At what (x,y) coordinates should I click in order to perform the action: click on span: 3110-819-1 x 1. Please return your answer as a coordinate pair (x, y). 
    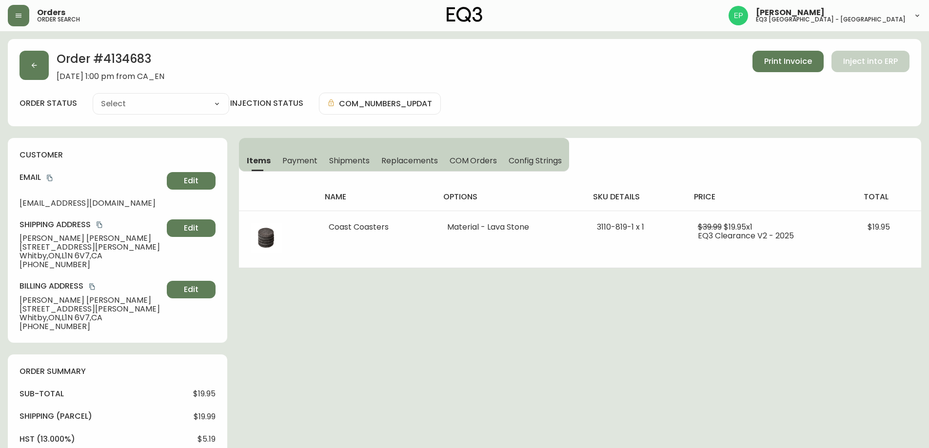
    Looking at the image, I should click on (621, 227).